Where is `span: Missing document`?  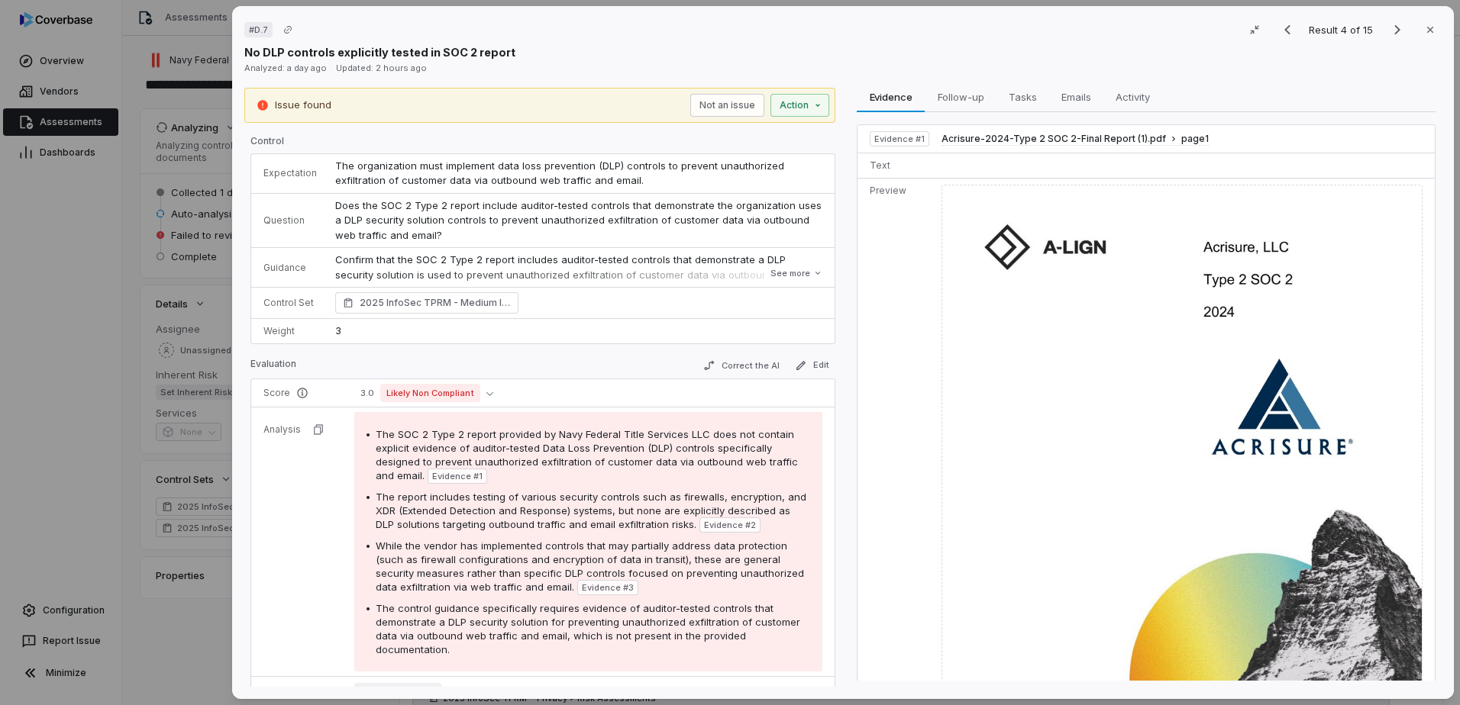 span: Missing document is located at coordinates (398, 691).